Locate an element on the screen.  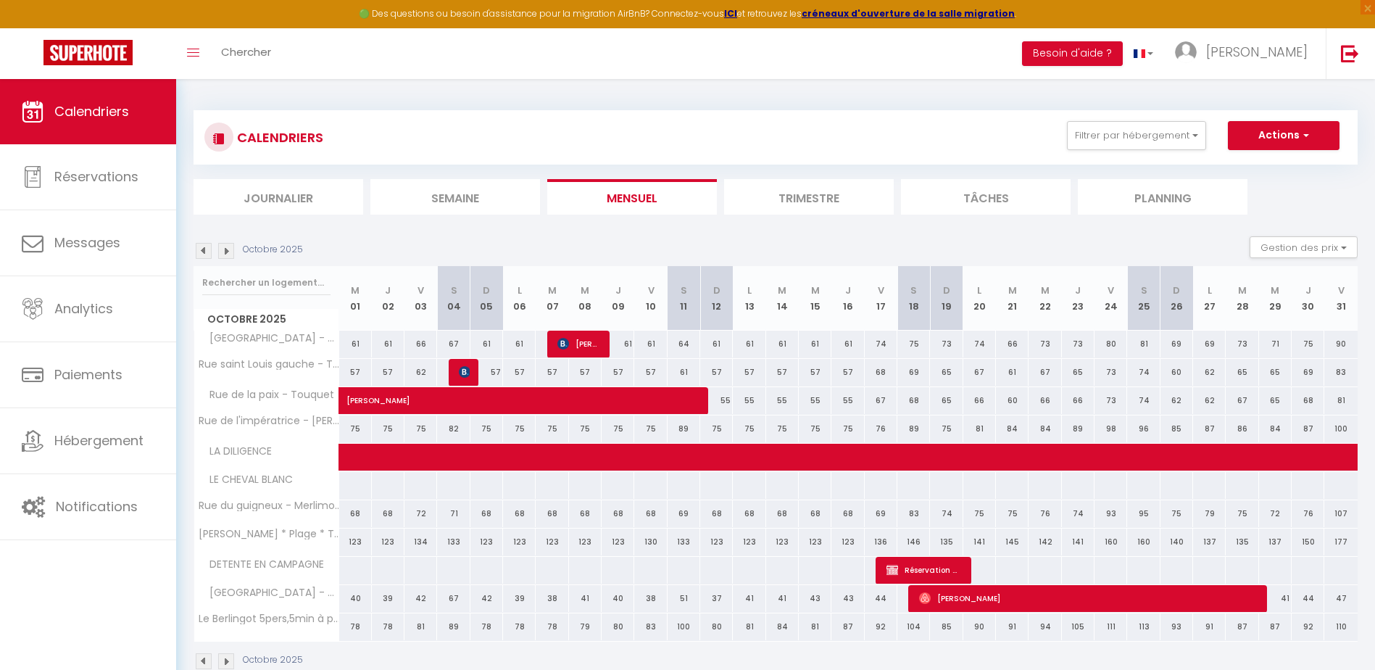
strong: ICI is located at coordinates (730, 13).